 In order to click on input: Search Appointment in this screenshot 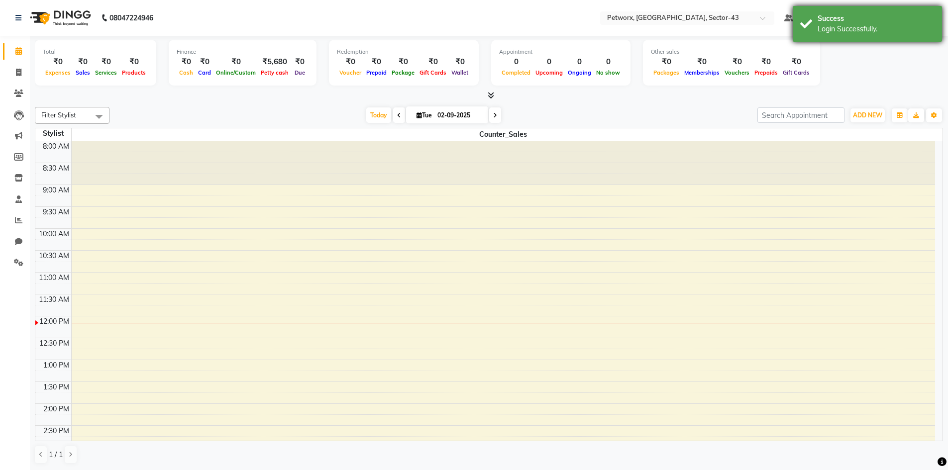, I will do `click(800, 115)`.